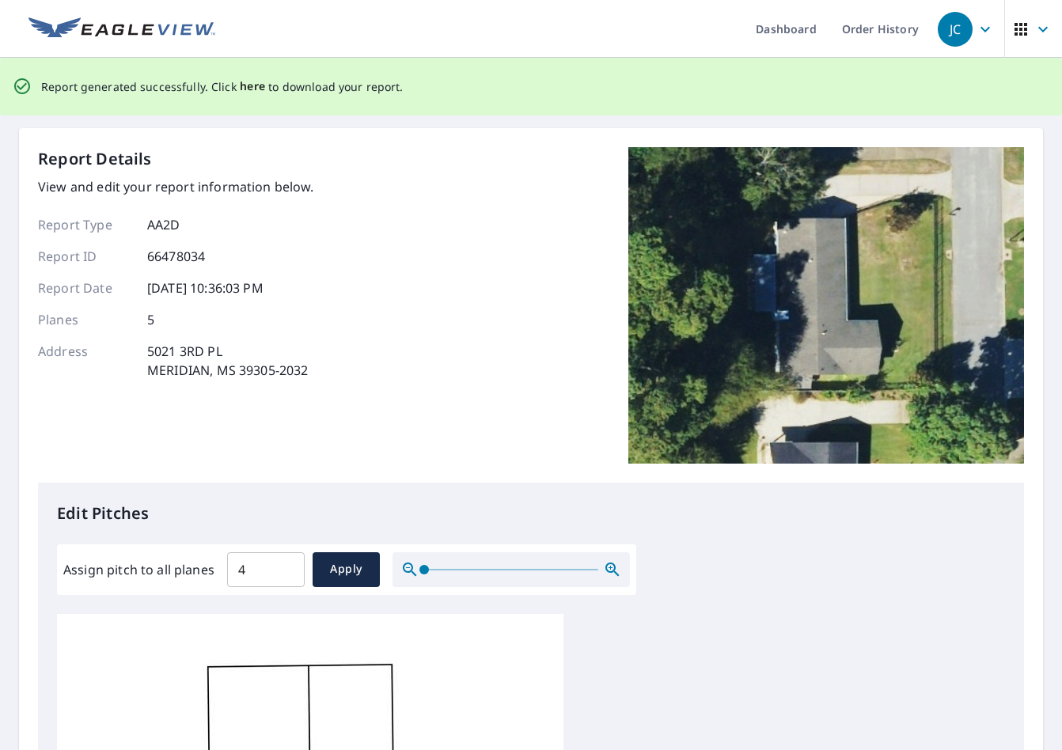 This screenshot has height=750, width=1062. What do you see at coordinates (826, 306) in the screenshot?
I see `img: Top image` at bounding box center [826, 306].